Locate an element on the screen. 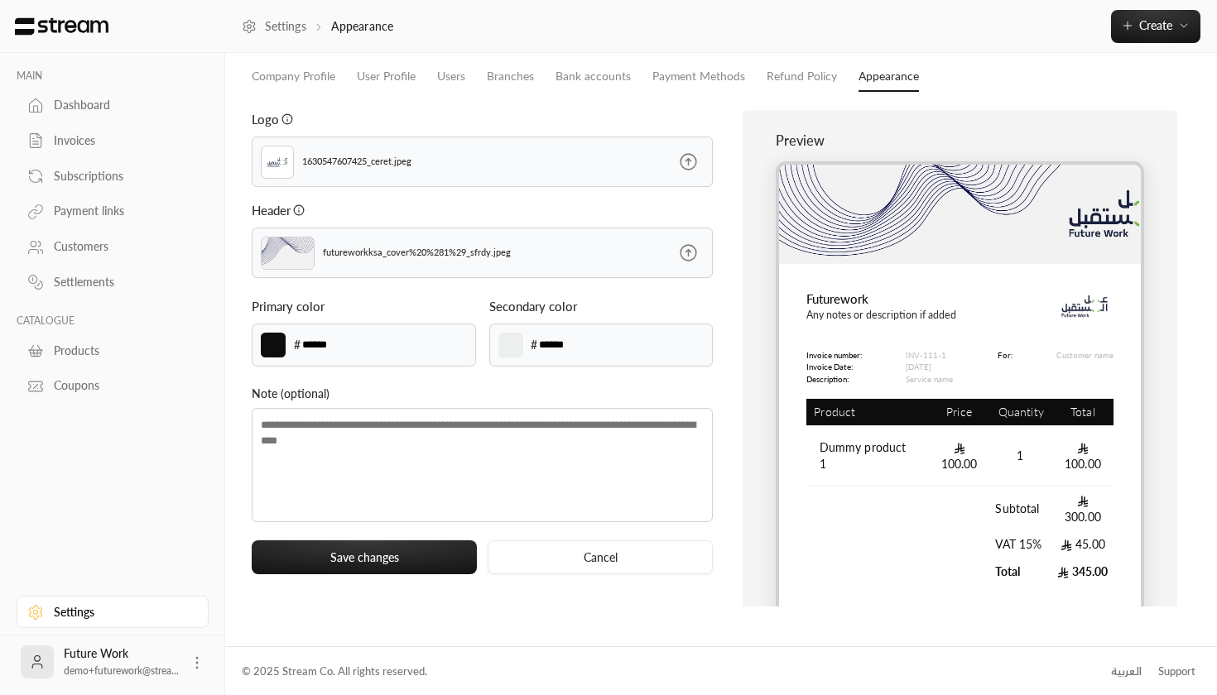 The height and width of the screenshot is (695, 1217). a: Products is located at coordinates (113, 350).